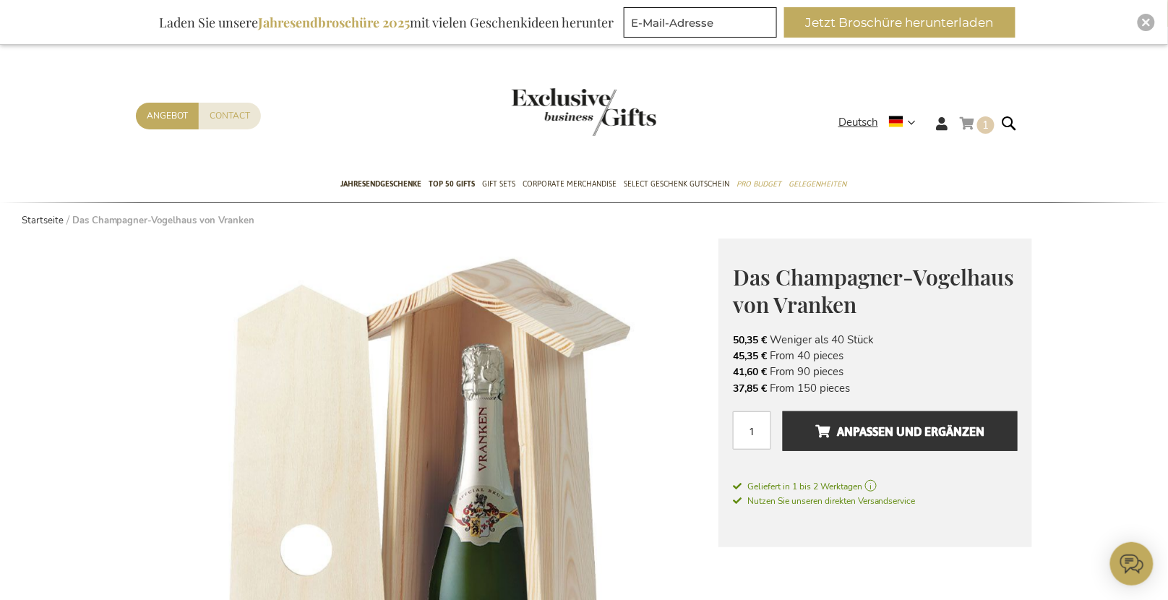 Image resolution: width=1168 pixels, height=600 pixels. What do you see at coordinates (900, 431) in the screenshot?
I see `button: Anpassen und ergänzen` at bounding box center [900, 431].